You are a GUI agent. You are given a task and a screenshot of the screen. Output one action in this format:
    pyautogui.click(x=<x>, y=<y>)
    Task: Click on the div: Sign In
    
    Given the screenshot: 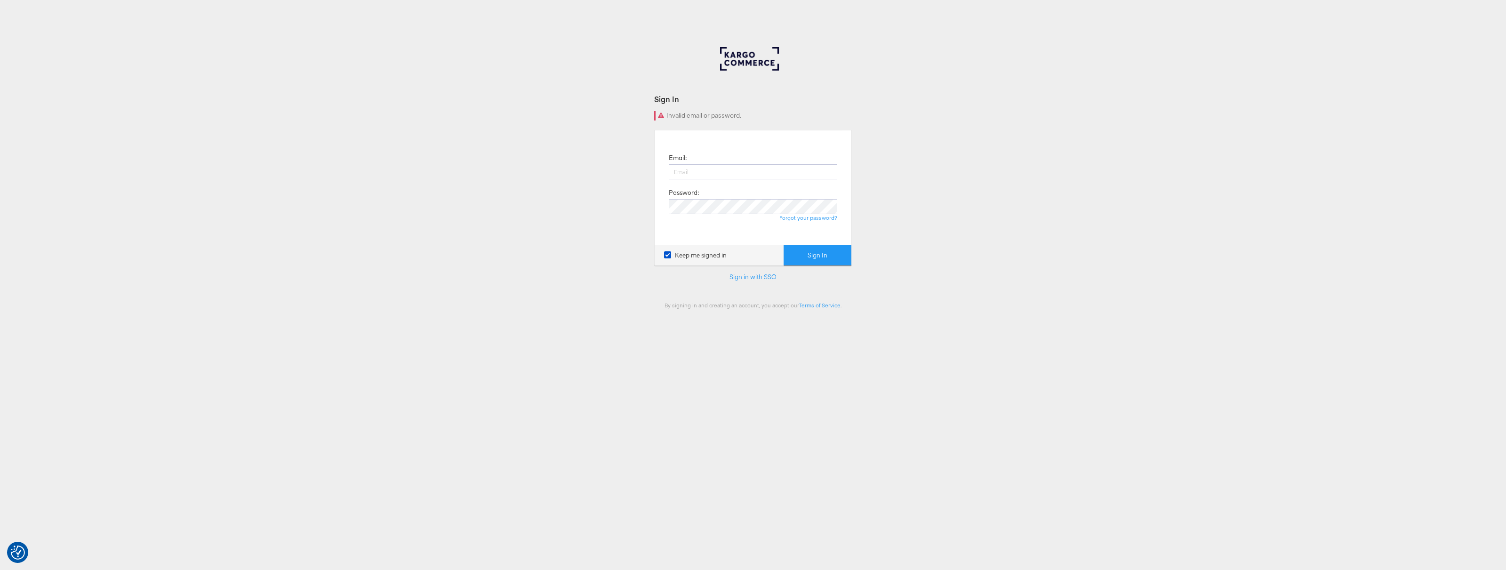 What is the action you would take?
    pyautogui.click(x=753, y=99)
    